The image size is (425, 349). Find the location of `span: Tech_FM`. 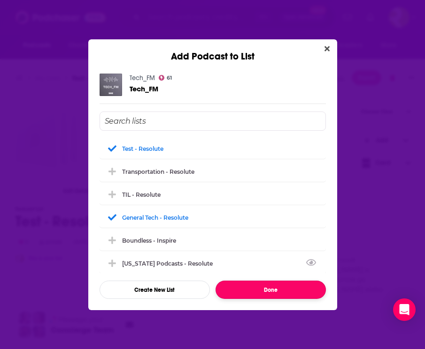

span: Tech_FM is located at coordinates (144, 89).